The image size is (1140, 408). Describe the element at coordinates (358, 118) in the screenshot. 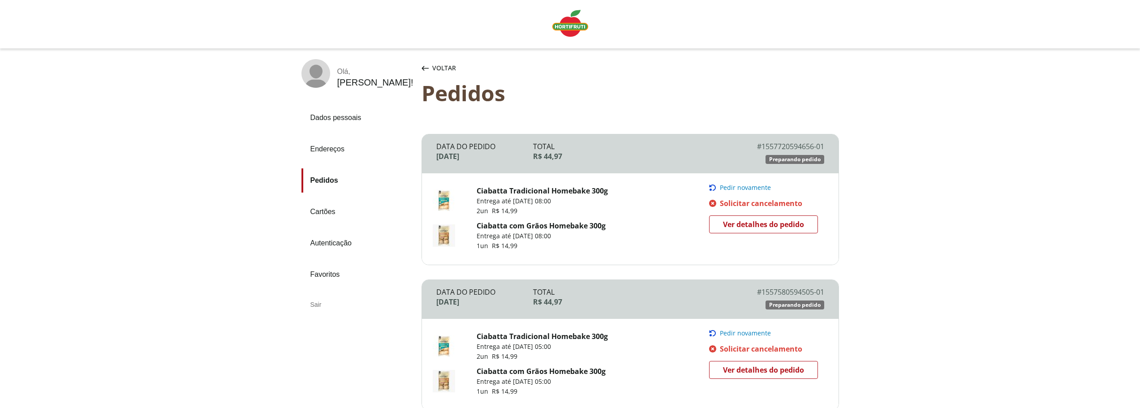

I see `a: Dados pessoais` at that location.